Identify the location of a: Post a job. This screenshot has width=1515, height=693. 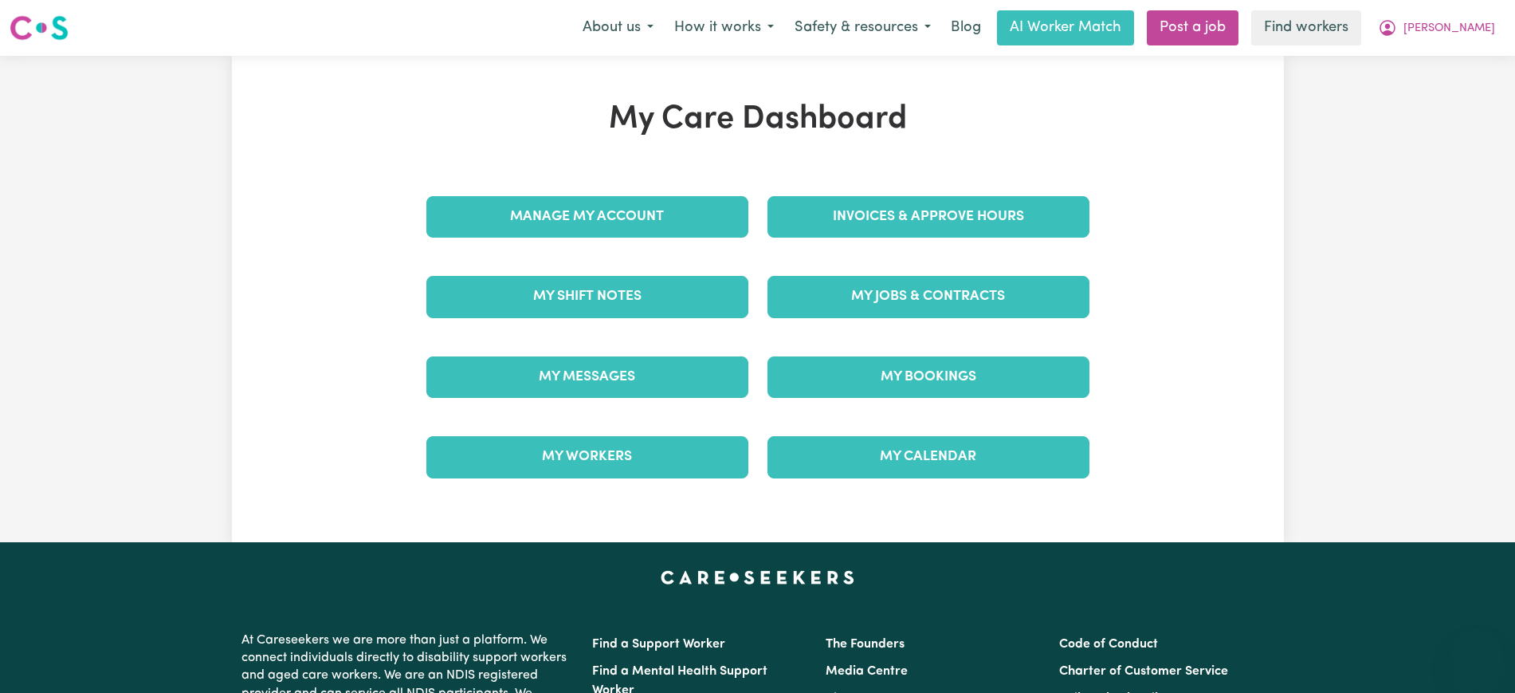
(1193, 28).